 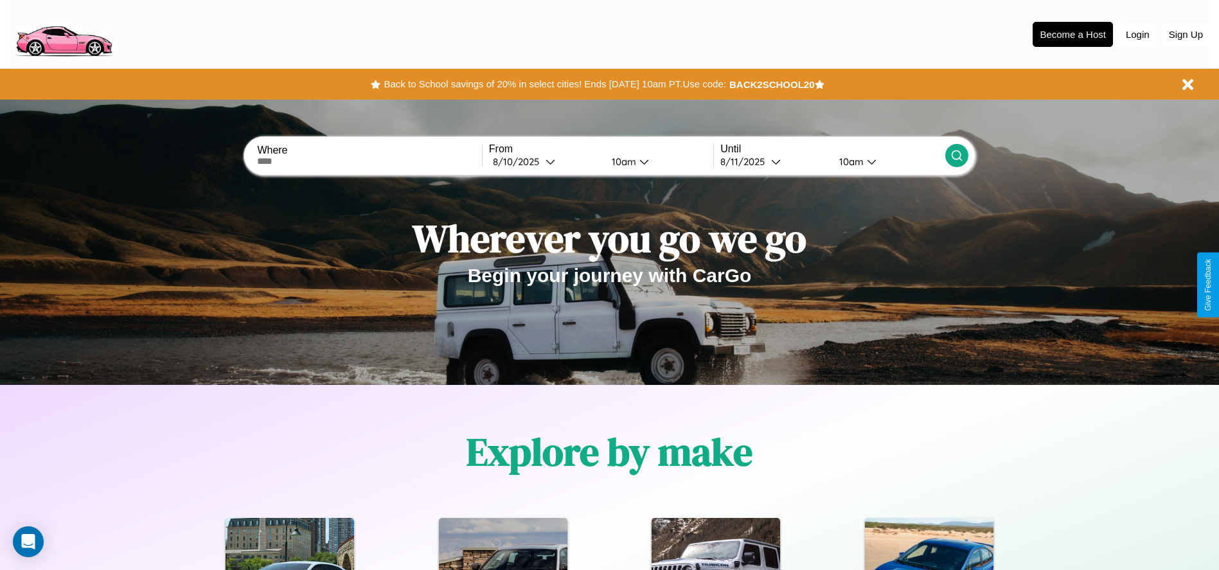 I want to click on b: BACK2SCHOOL20, so click(x=772, y=84).